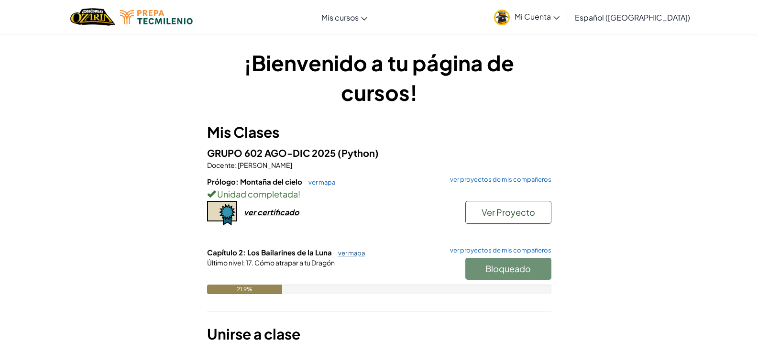 This screenshot has width=758, height=341. I want to click on button: Ver Proyecto, so click(508, 212).